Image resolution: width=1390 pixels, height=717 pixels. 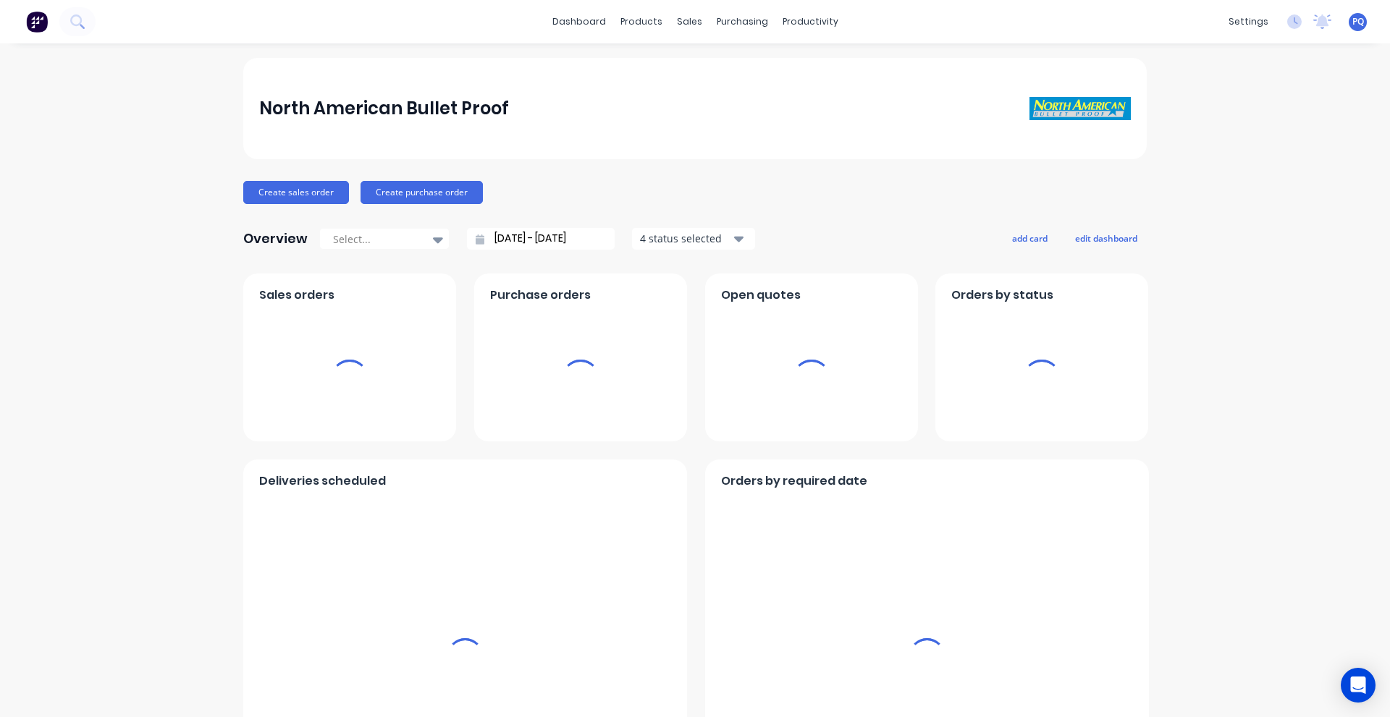 I want to click on div: settings, so click(x=1248, y=22).